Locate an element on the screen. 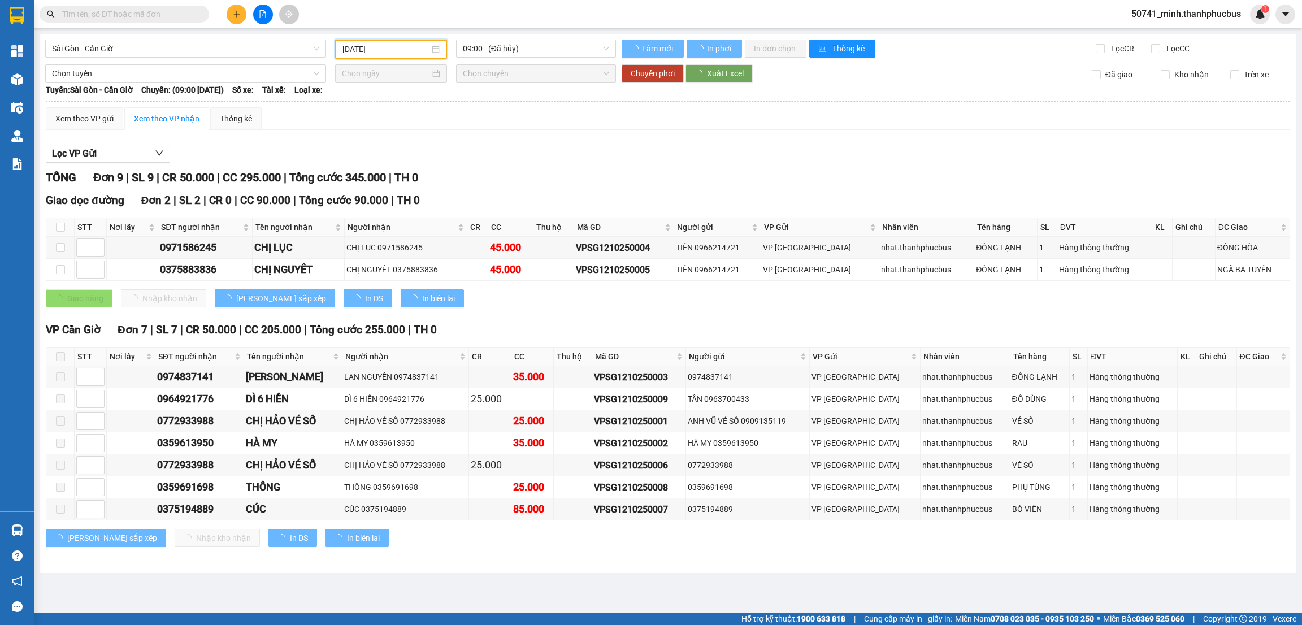 This screenshot has height=625, width=1302. td: CHỊ HẢO VÉ SỐ is located at coordinates (293, 421).